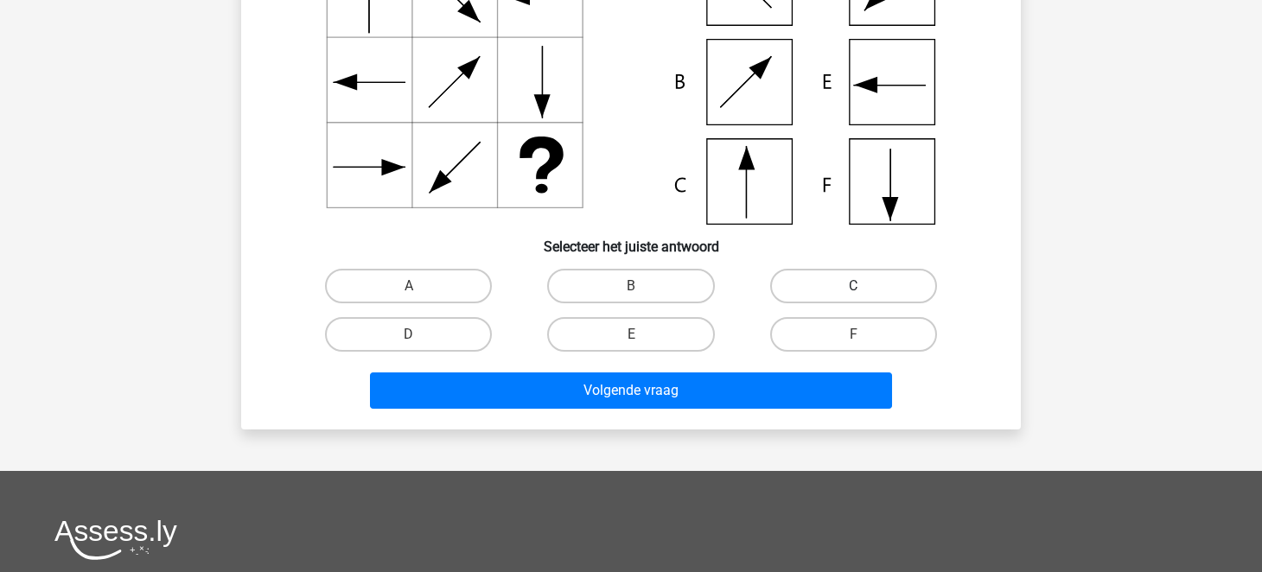 Image resolution: width=1262 pixels, height=572 pixels. I want to click on h6: Selecteer het juiste antwoord, so click(631, 239).